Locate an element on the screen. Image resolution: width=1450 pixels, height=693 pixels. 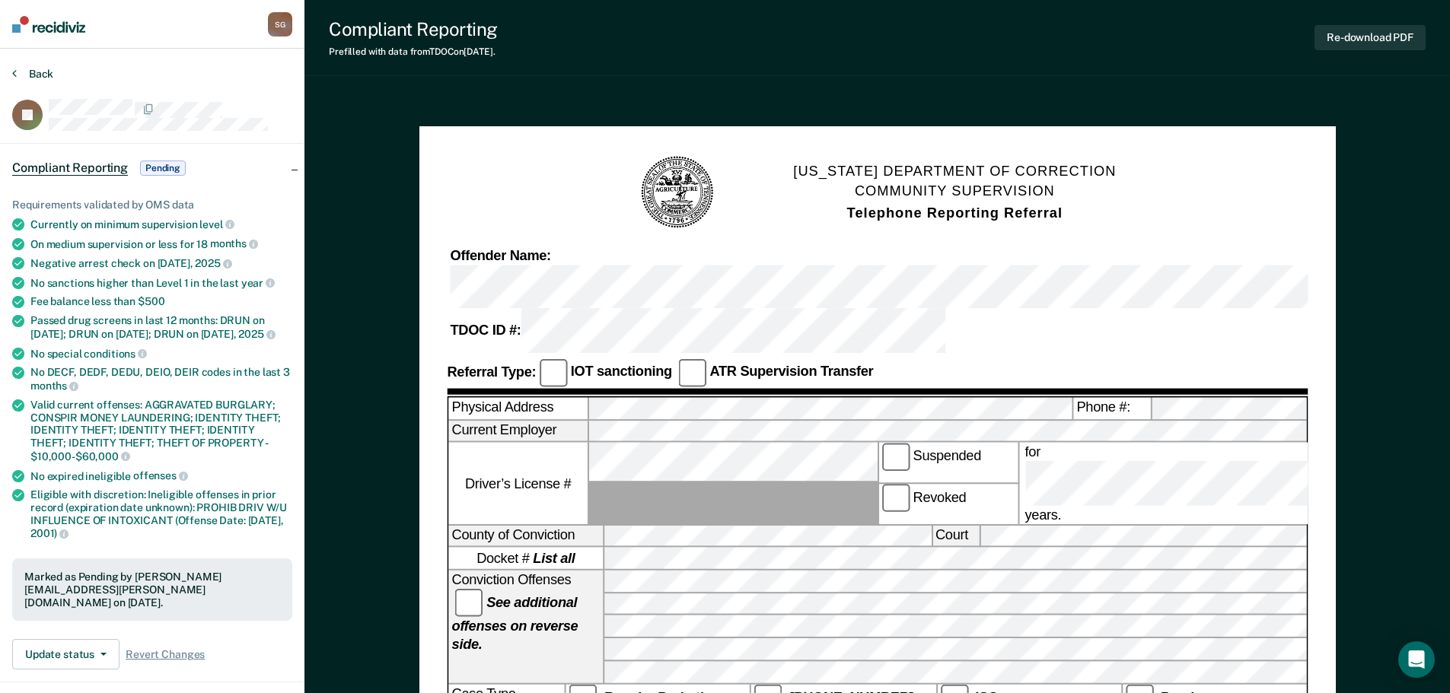
div: No sanctions higher than Level 1 in the last is located at coordinates (161, 283).